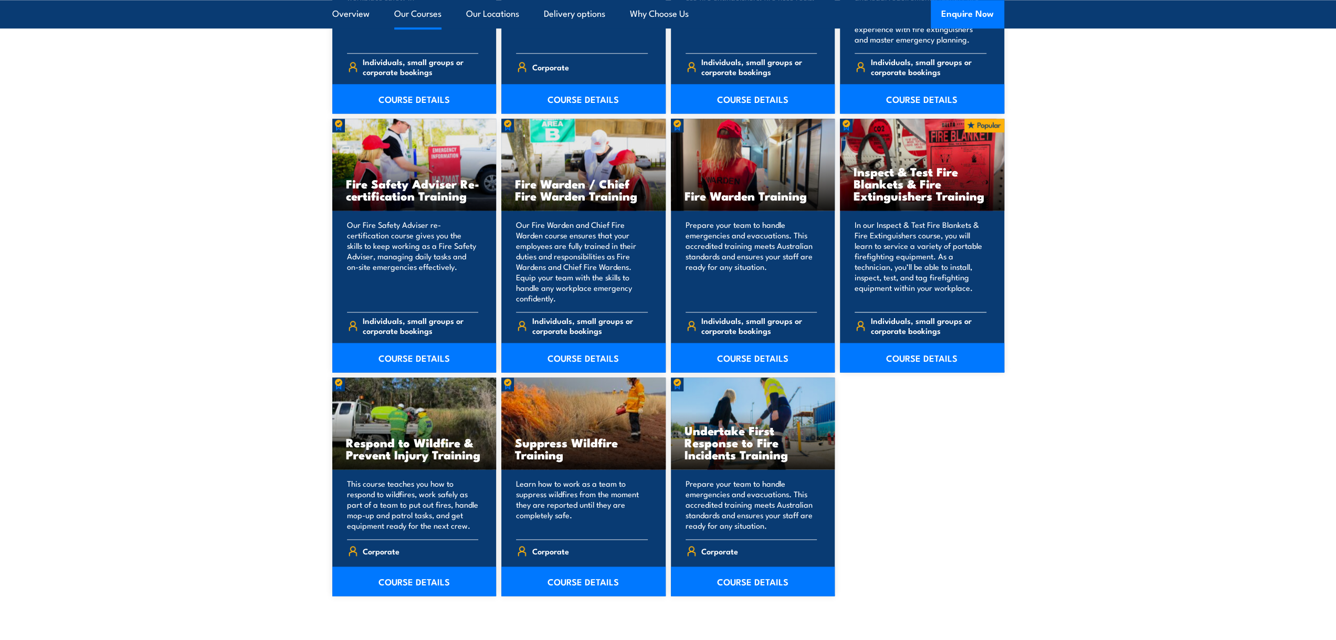  What do you see at coordinates (583, 190) in the screenshot?
I see `h3: Fire Warden / Chief Fire Warden Training` at bounding box center [583, 190].